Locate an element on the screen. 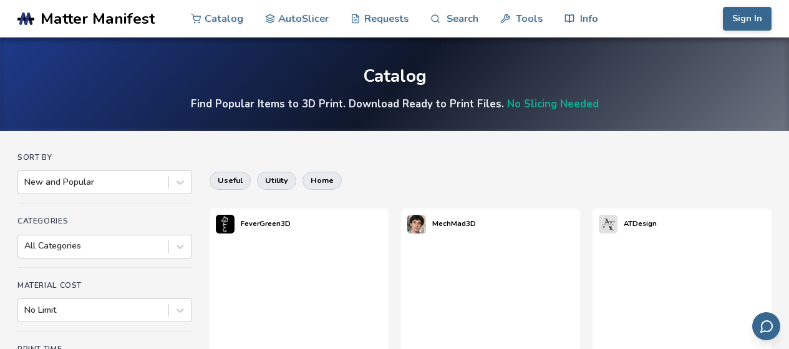 Image resolution: width=789 pixels, height=349 pixels. button: utility is located at coordinates (276, 180).